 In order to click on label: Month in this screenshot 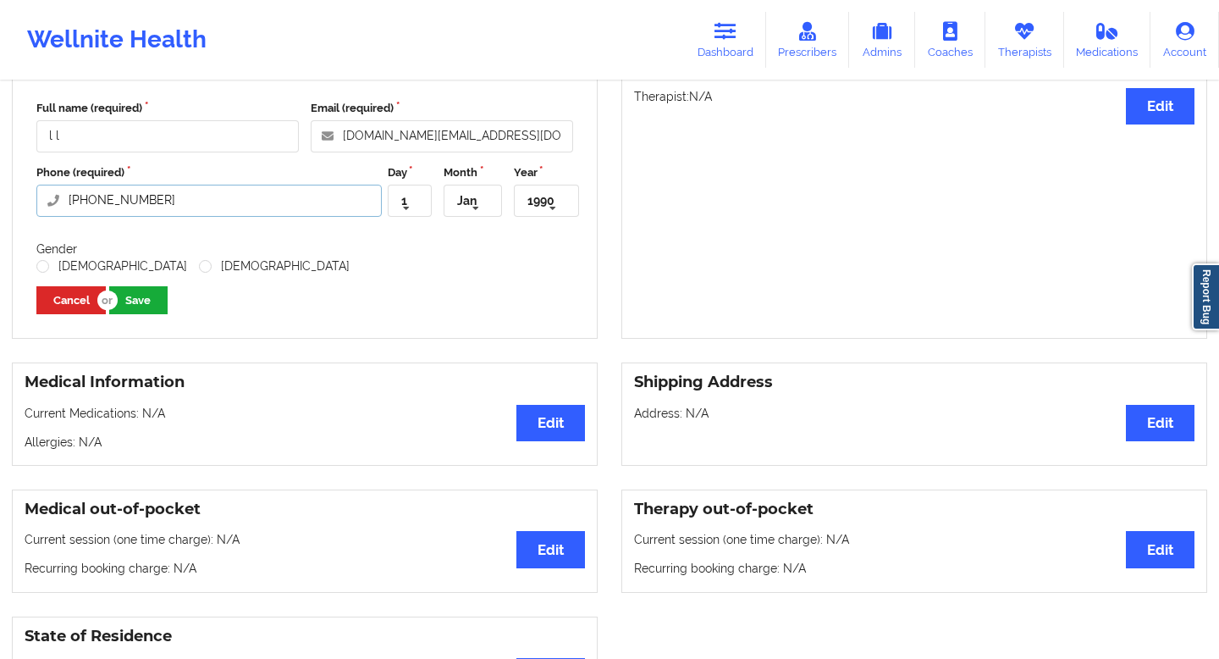, I will do `click(472, 173)`.